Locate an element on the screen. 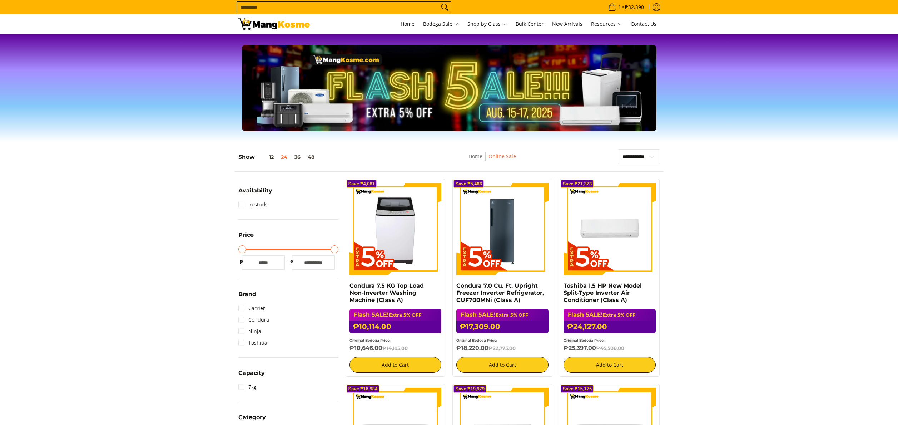 Image resolution: width=898 pixels, height=425 pixels. span: Save ₱15,175 is located at coordinates (577, 388).